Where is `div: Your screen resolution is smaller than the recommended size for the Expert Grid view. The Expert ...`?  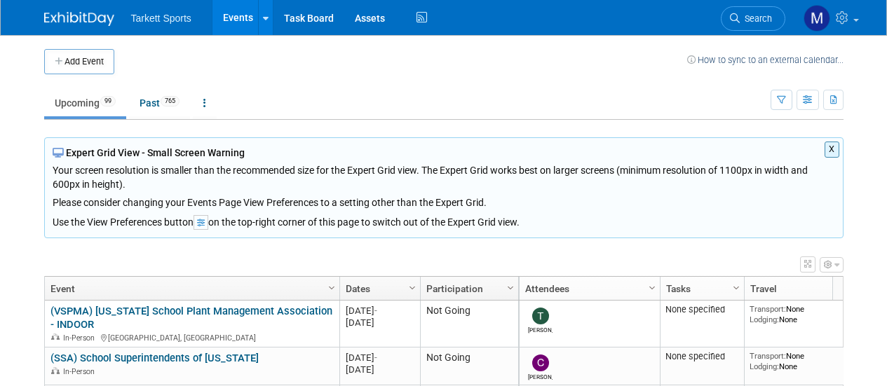
div: Your screen resolution is smaller than the recommended size for the Expert Grid view. The Expert ... is located at coordinates (444, 184).